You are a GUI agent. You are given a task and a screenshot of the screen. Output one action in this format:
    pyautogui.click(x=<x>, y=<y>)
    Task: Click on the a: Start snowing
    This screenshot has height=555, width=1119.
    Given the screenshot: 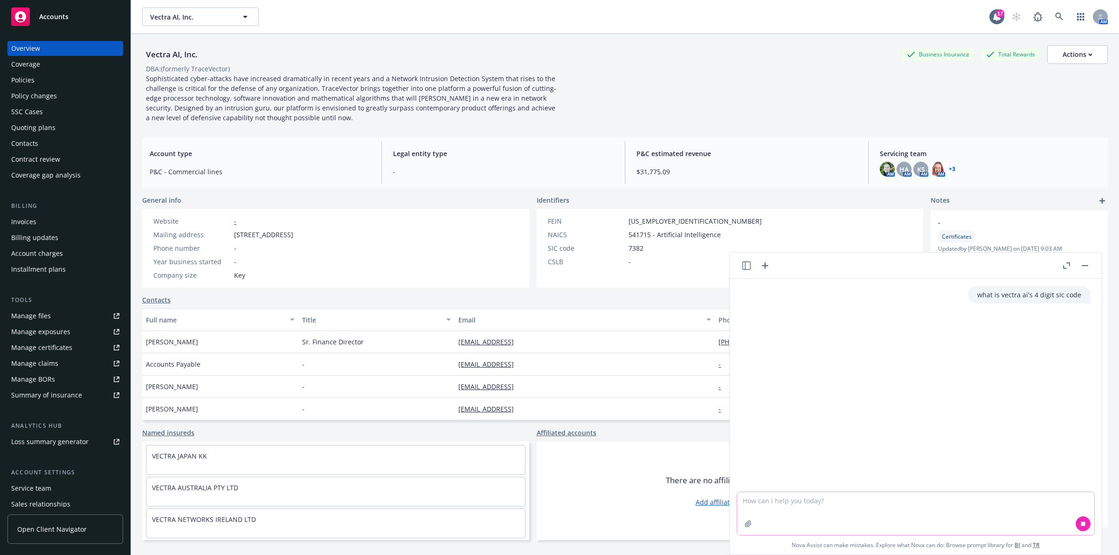 What is the action you would take?
    pyautogui.click(x=1016, y=17)
    